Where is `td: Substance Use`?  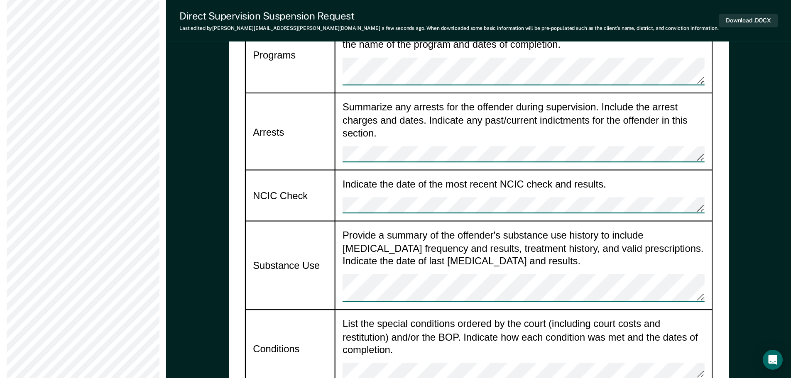
td: Substance Use is located at coordinates (290, 266).